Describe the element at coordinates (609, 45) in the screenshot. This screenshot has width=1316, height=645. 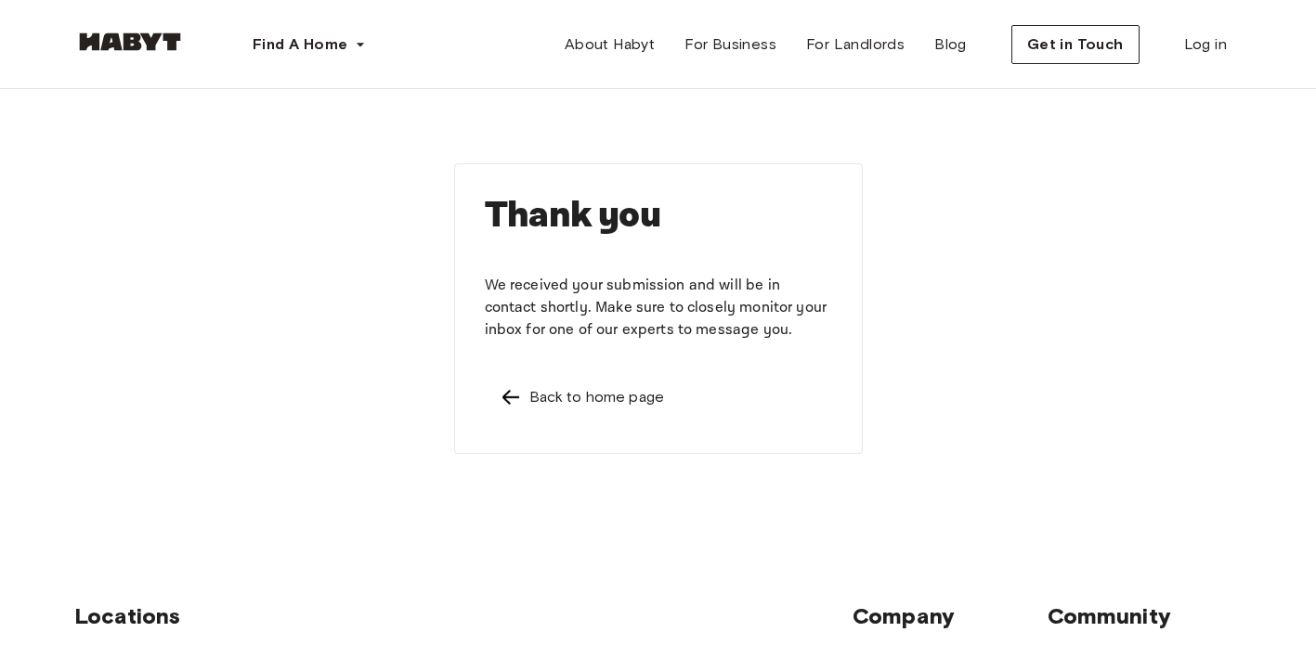
I see `span: About Habyt` at that location.